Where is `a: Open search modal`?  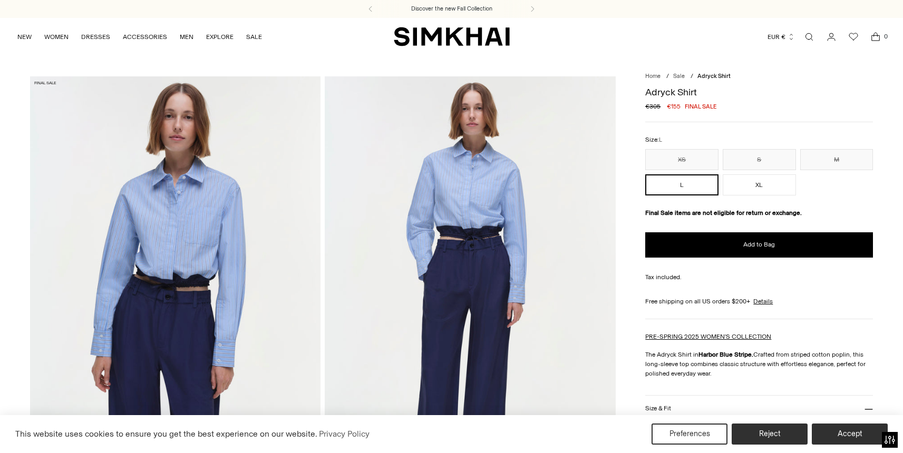
a: Open search modal is located at coordinates (809, 37).